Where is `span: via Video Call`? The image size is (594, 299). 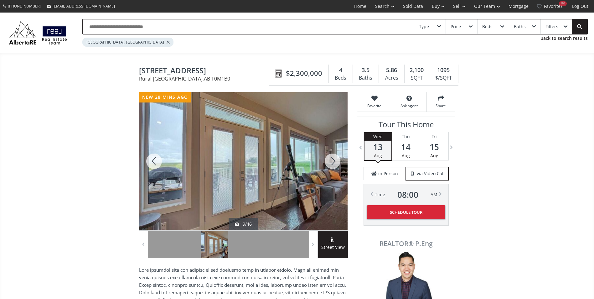
span: via Video Call is located at coordinates (430, 173).